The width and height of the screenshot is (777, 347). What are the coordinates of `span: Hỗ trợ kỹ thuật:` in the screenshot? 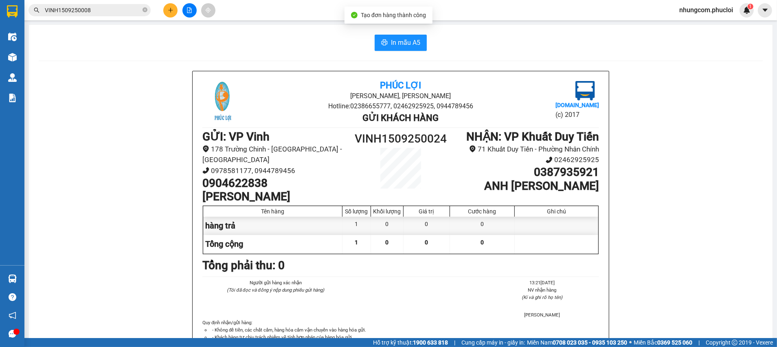 It's located at (411, 343).